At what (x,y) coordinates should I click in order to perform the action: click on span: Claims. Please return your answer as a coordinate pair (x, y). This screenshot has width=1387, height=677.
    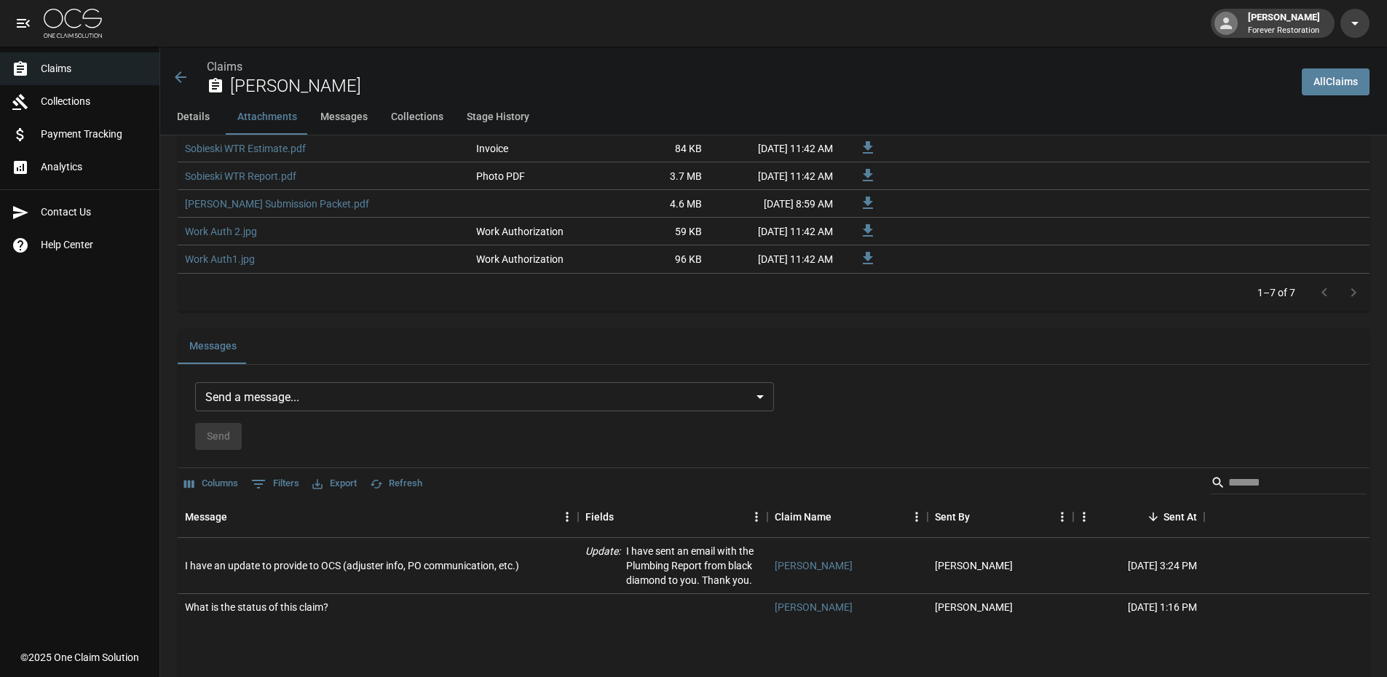
    Looking at the image, I should click on (94, 68).